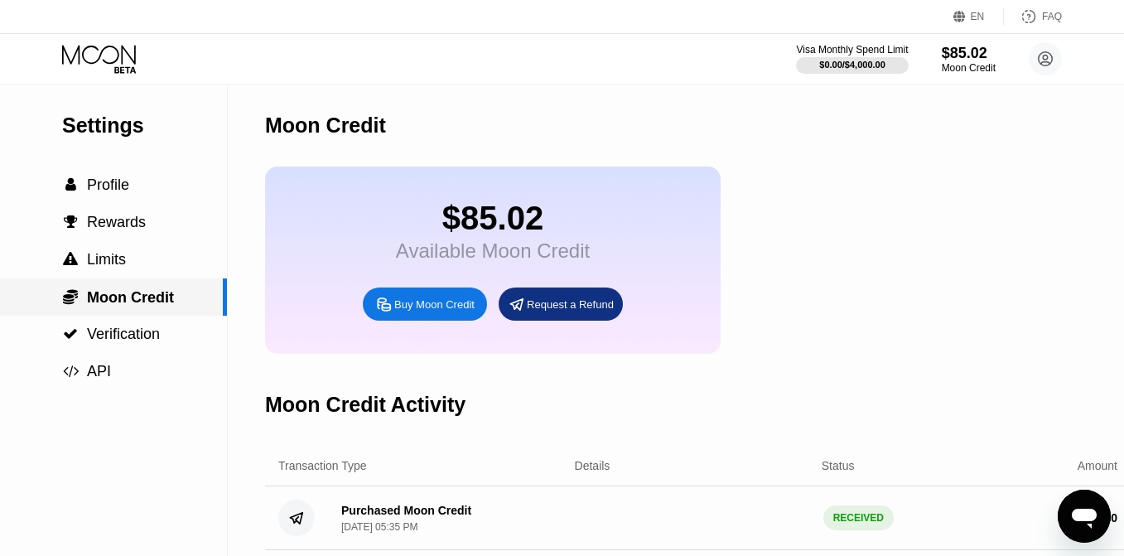  Describe the element at coordinates (851, 50) in the screenshot. I see `div: Visa Monthly Spend Limit` at that location.